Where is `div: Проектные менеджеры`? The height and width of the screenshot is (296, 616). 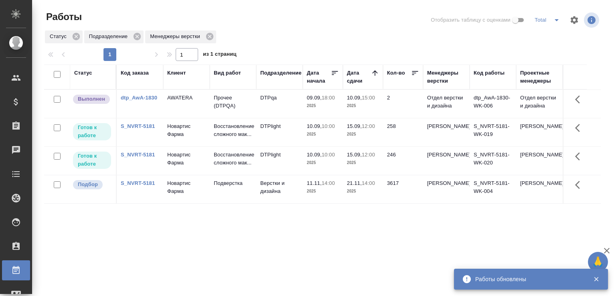 div: Проектные менеджеры is located at coordinates (540, 77).